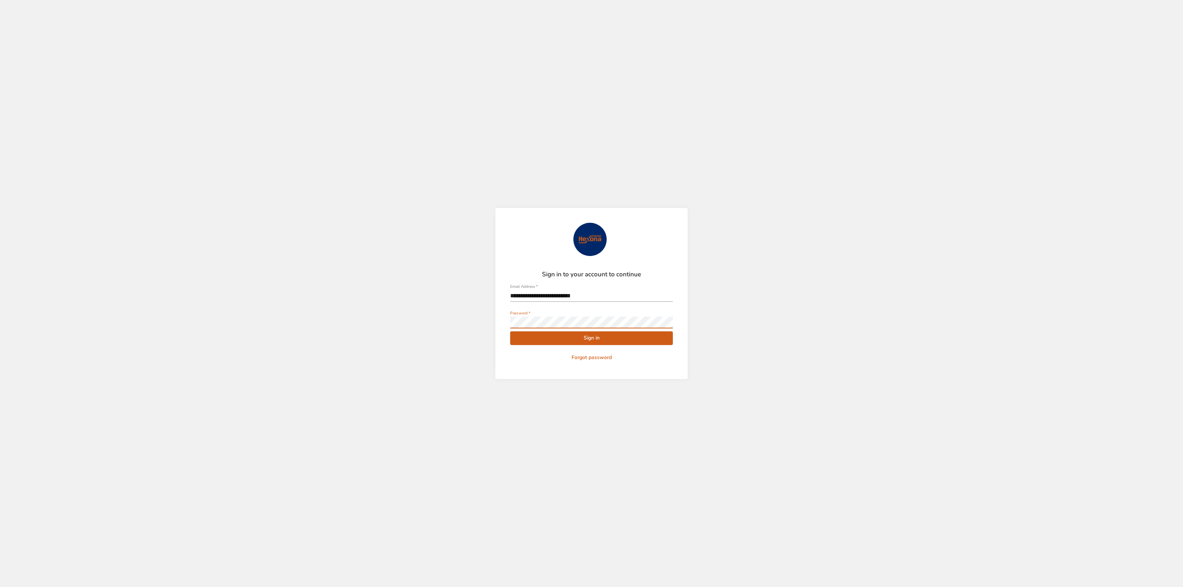 The width and height of the screenshot is (1183, 587). Describe the element at coordinates (591, 358) in the screenshot. I see `span: Forgot password` at that location.